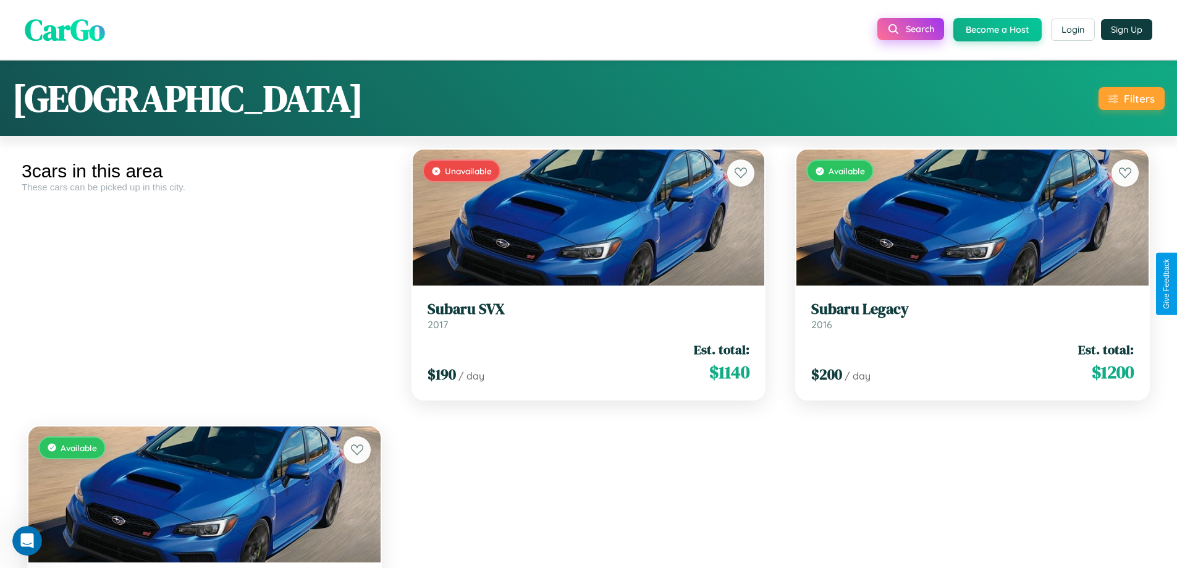 This screenshot has width=1177, height=568. What do you see at coordinates (589, 309) in the screenshot?
I see `h3: Subaru SVX` at bounding box center [589, 309].